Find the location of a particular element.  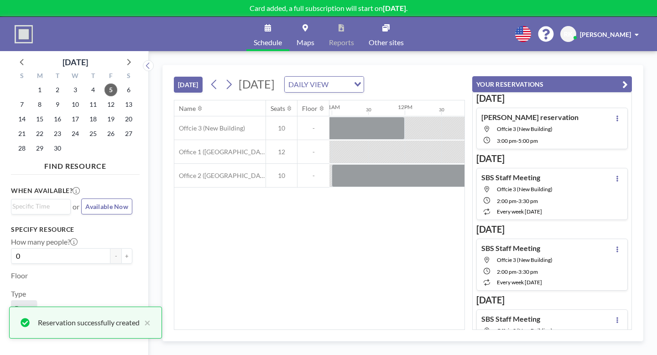

span: Thursday, September 18, 2025 is located at coordinates (93, 119).